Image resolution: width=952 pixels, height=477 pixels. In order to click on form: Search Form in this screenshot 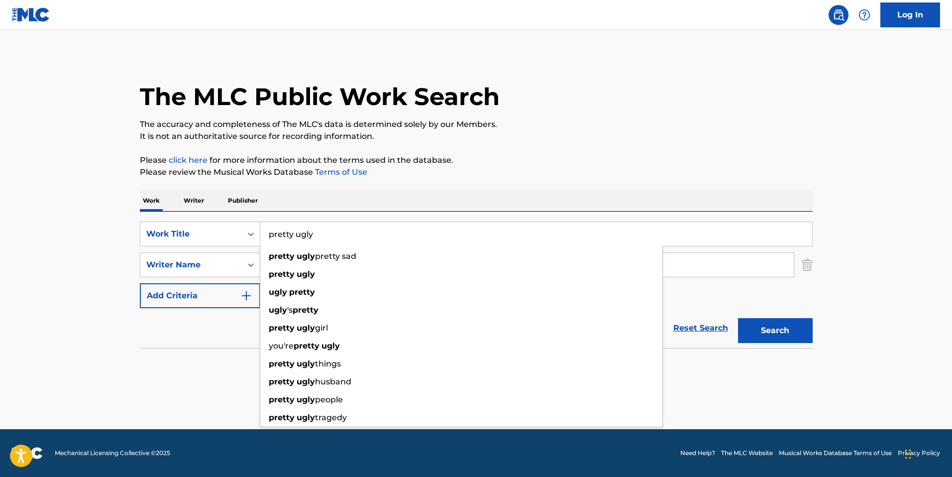, I will do `click(476, 285)`.